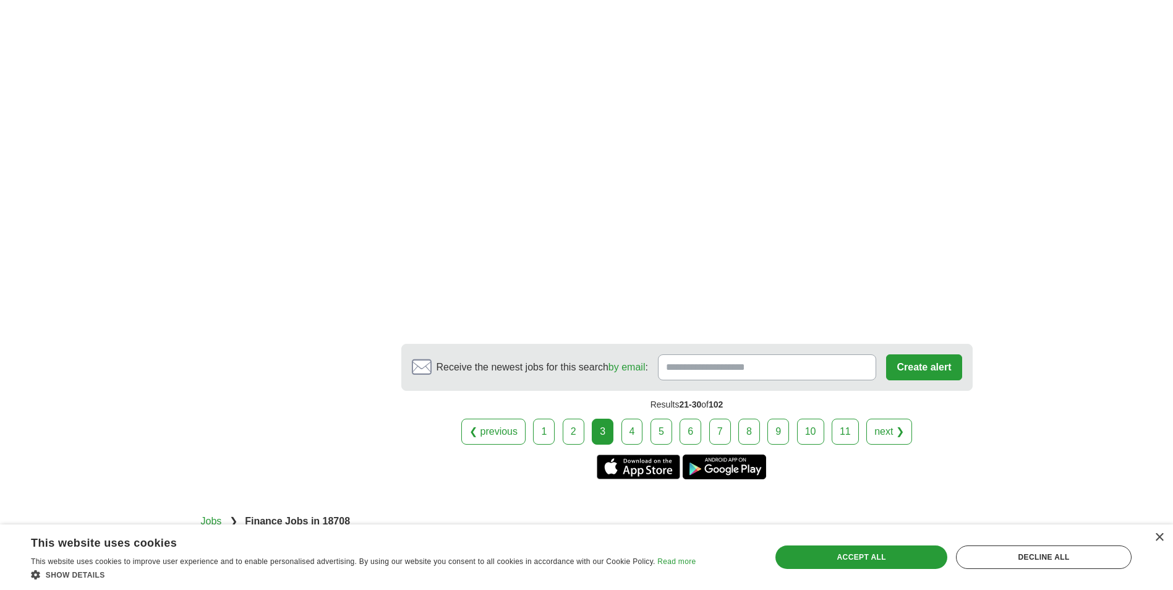 The width and height of the screenshot is (1173, 590). Describe the element at coordinates (889, 432) in the screenshot. I see `a: next ❯` at that location.